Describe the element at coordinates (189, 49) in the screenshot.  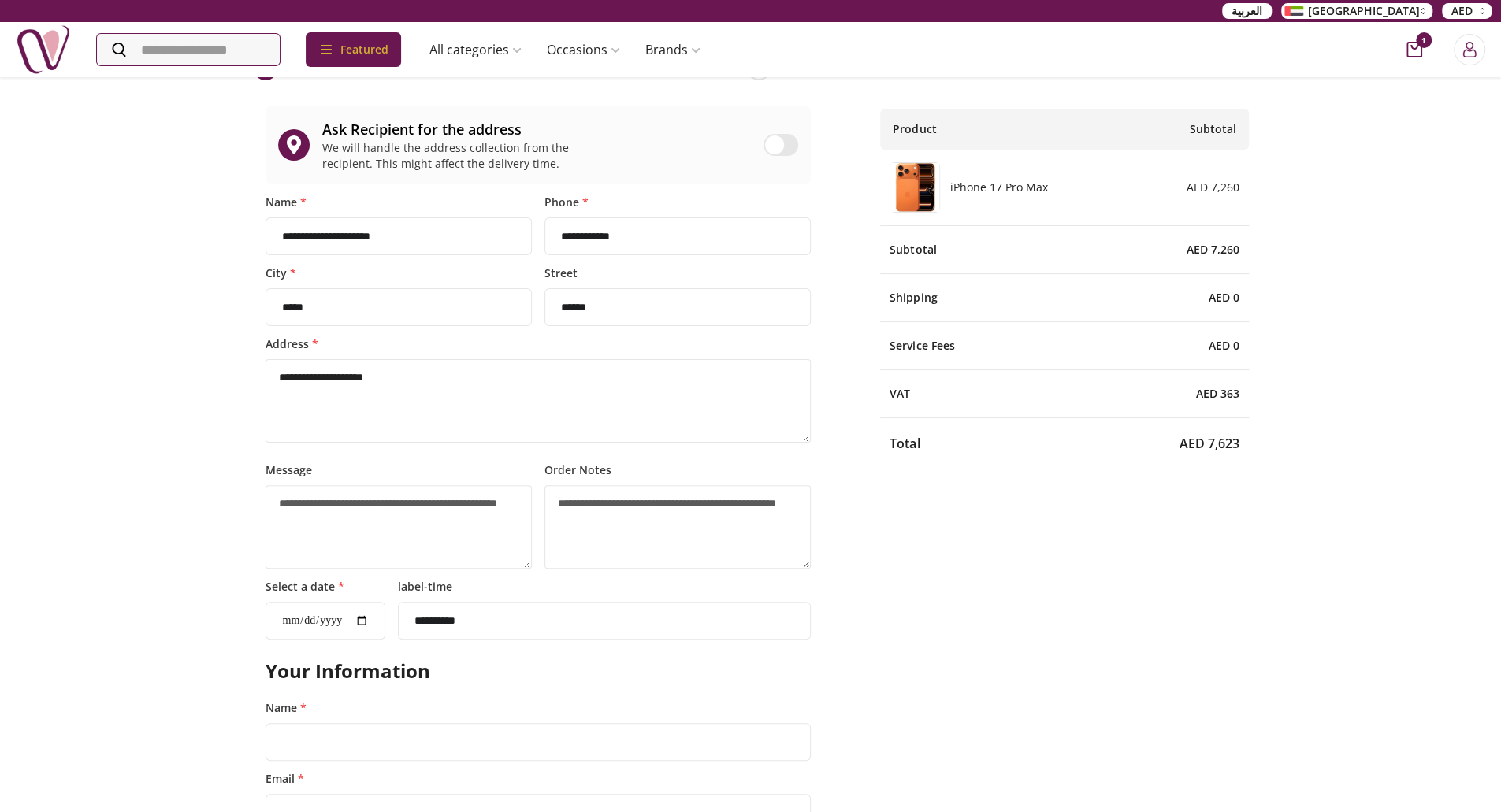
I see `input: Search` at that location.